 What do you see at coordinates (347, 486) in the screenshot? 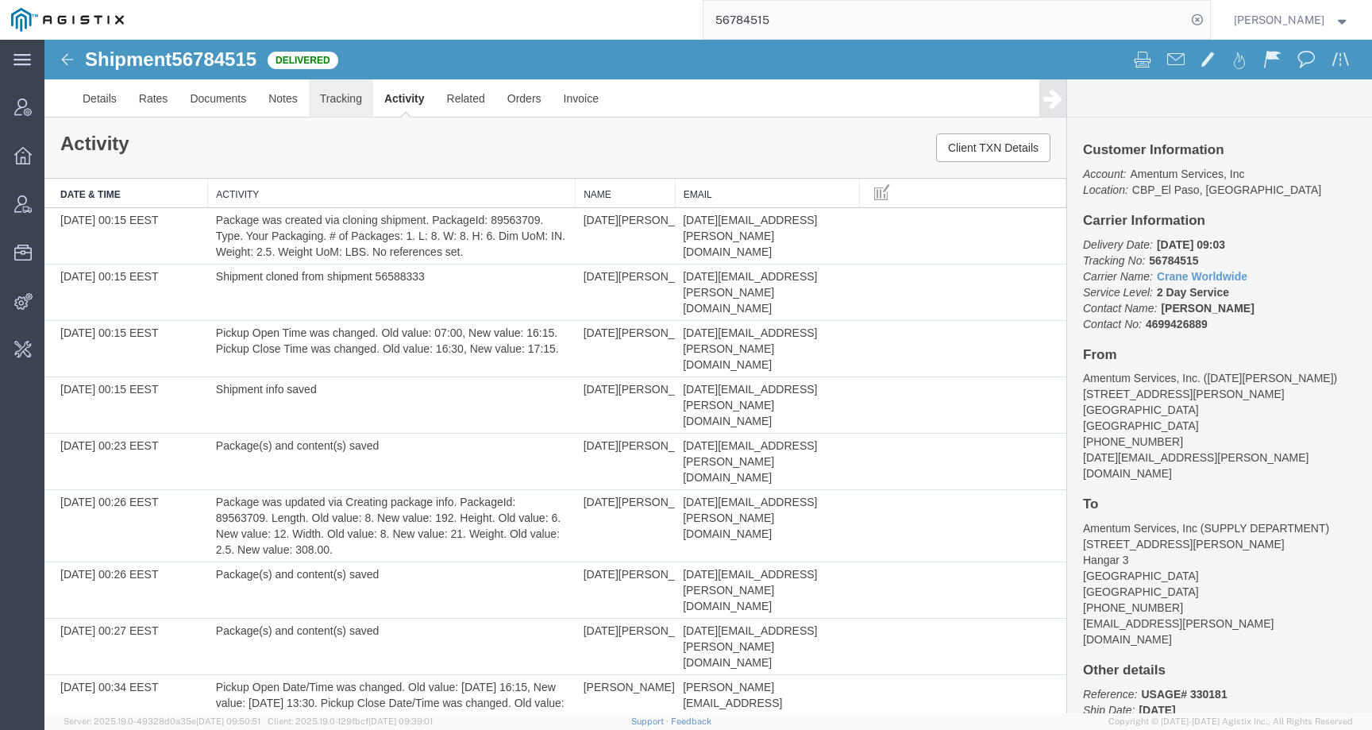
I see `td: Package was updated via Creating package info. PackageId: 89563709. Length. Old value: 8. New val...` at bounding box center [347, 486].